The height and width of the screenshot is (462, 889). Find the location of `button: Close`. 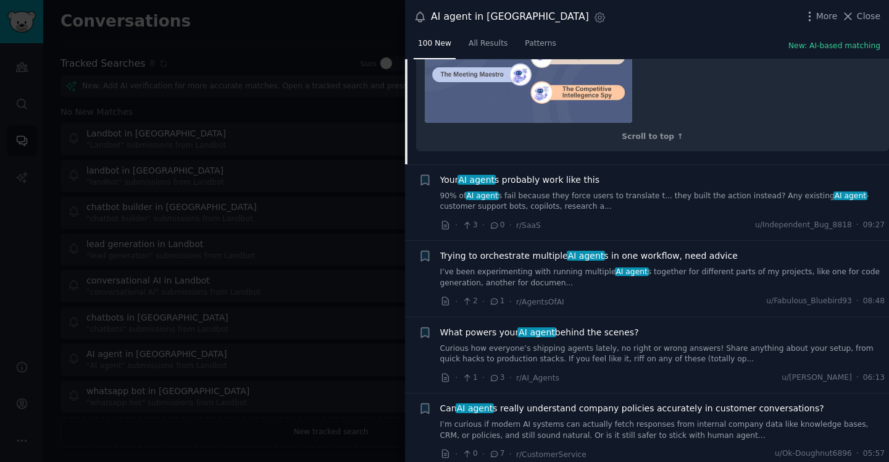

button: Close is located at coordinates (861, 16).